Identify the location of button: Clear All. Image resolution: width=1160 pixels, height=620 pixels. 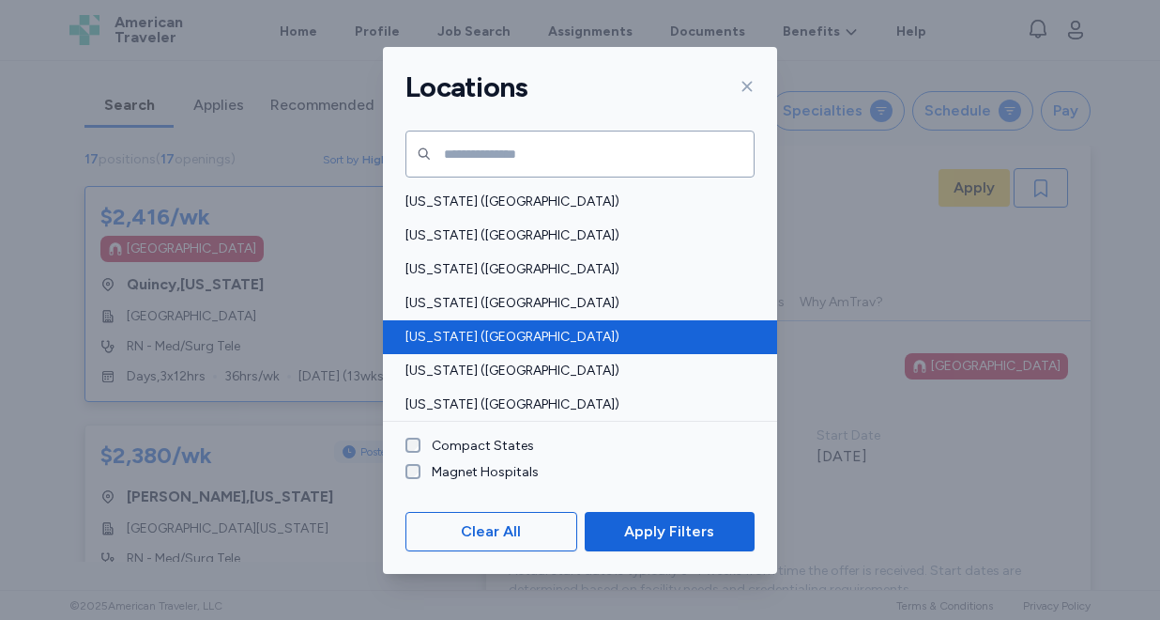
(491, 531).